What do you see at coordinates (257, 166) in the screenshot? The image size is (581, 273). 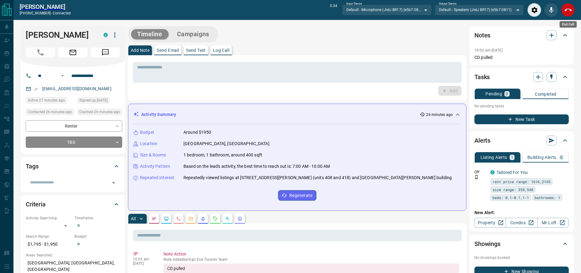 I see `p: Based on the lead's activity, the best time to reach out is: 7:00 AM - 10:00 AM` at bounding box center [257, 166].